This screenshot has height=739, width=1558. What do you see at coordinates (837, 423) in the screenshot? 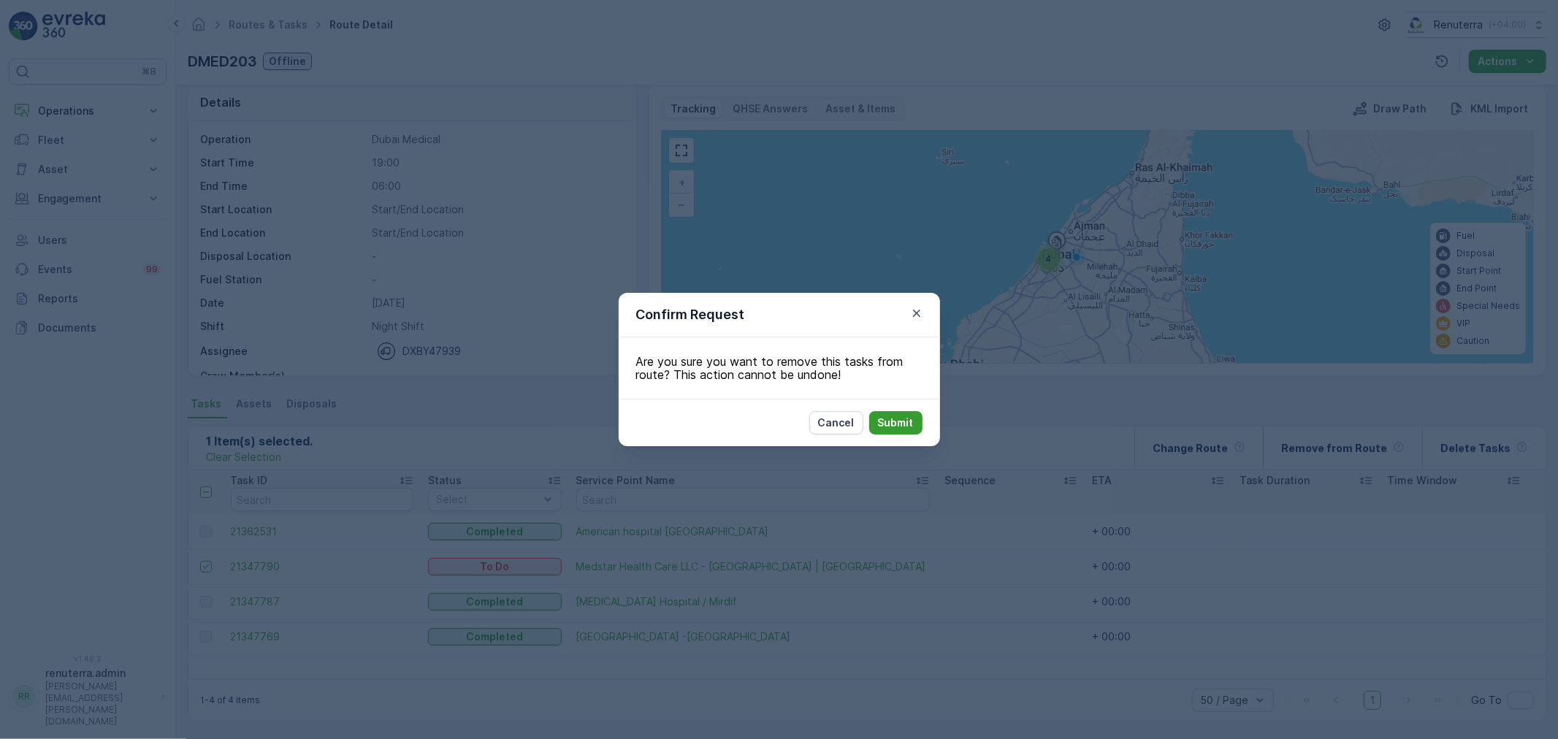
I see `p: Cancel` at bounding box center [837, 423].